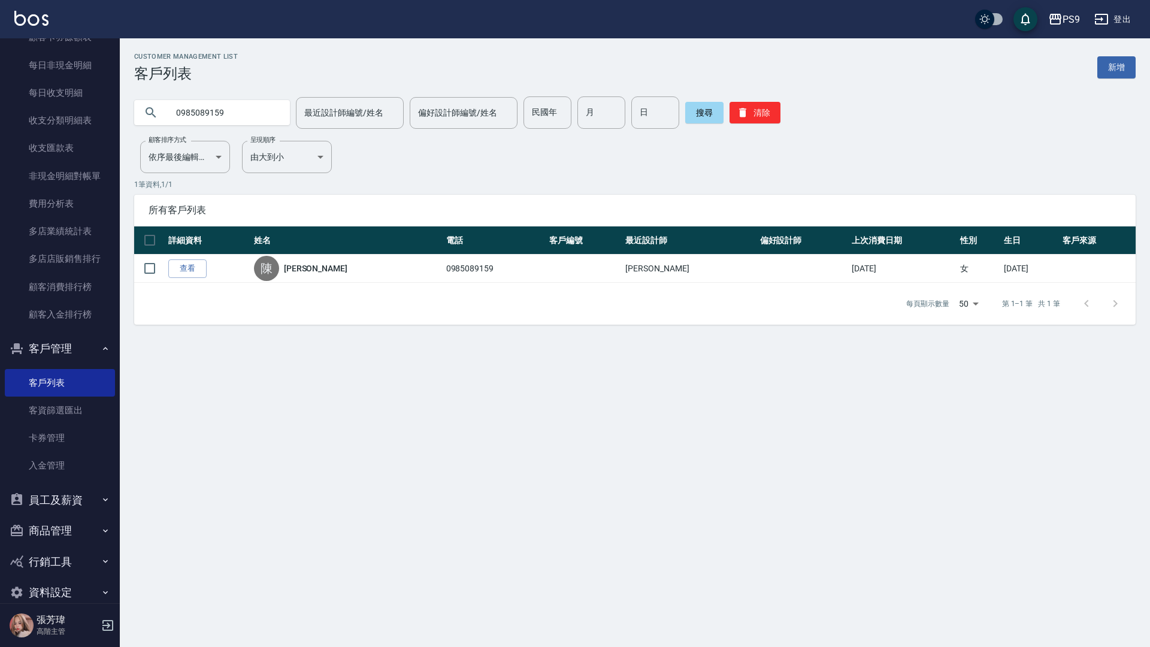 This screenshot has height=647, width=1150. Describe the element at coordinates (60, 562) in the screenshot. I see `button: 行銷工具` at that location.